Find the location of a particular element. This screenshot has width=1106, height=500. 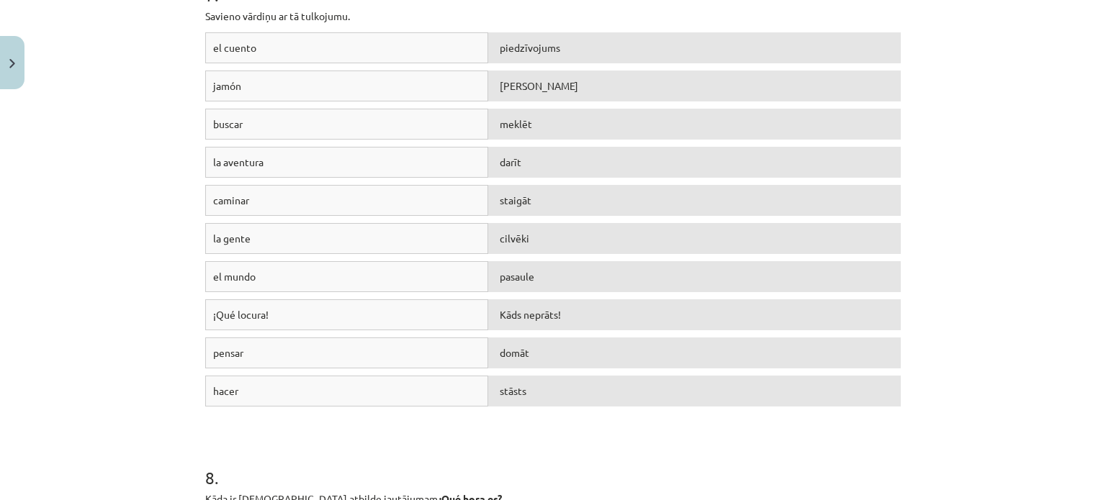

p: Savieno vārdiņu ar tā tulkojumu. is located at coordinates (553, 16).